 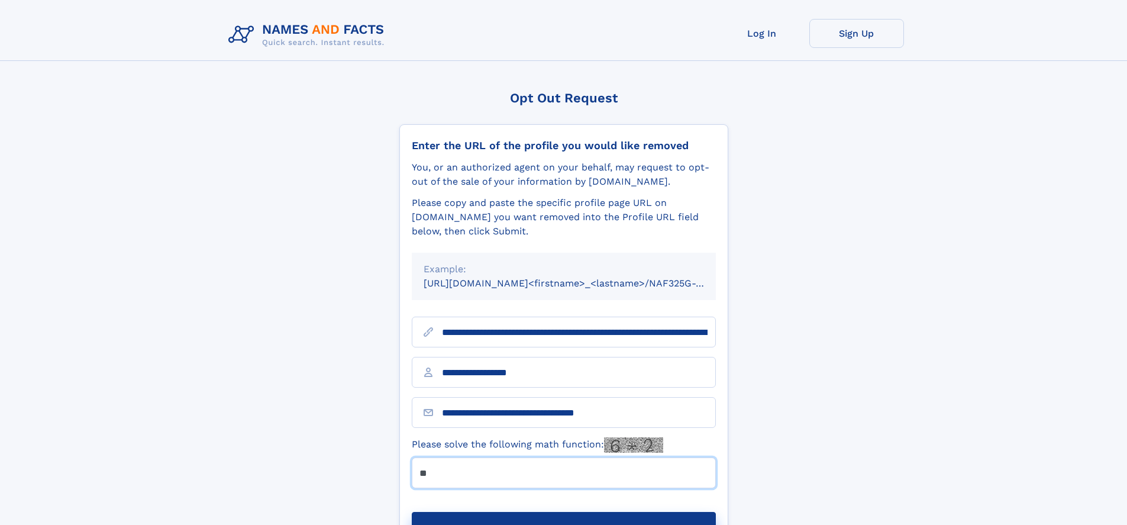 What do you see at coordinates (564, 146) in the screenshot?
I see `div: Enter the URL of the profile you would like removed` at bounding box center [564, 146].